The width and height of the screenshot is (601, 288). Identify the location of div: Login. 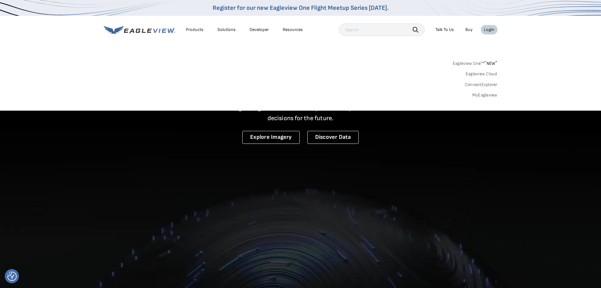
(489, 30).